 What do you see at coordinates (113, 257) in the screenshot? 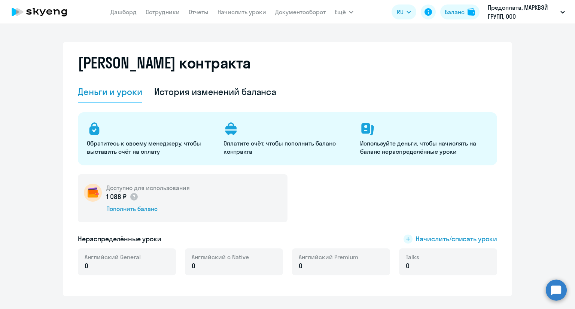
I see `span: Английский General` at bounding box center [113, 257].